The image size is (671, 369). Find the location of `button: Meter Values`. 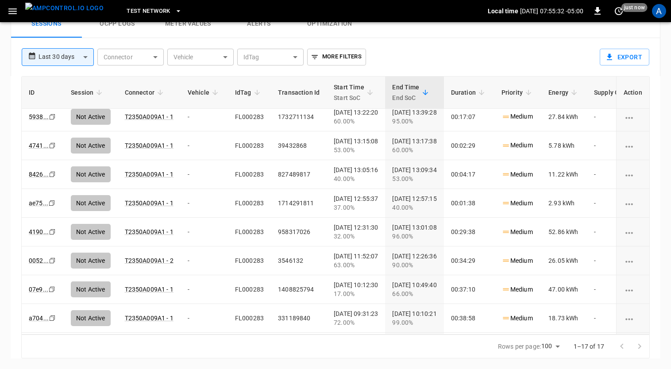

button: Meter Values is located at coordinates (188, 24).